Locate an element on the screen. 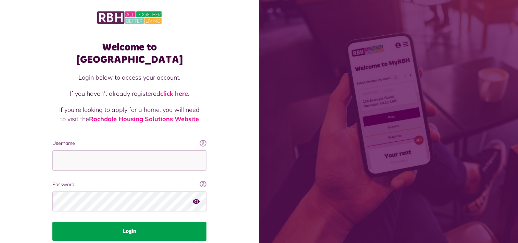 This screenshot has width=518, height=243. a: click here is located at coordinates (174, 93).